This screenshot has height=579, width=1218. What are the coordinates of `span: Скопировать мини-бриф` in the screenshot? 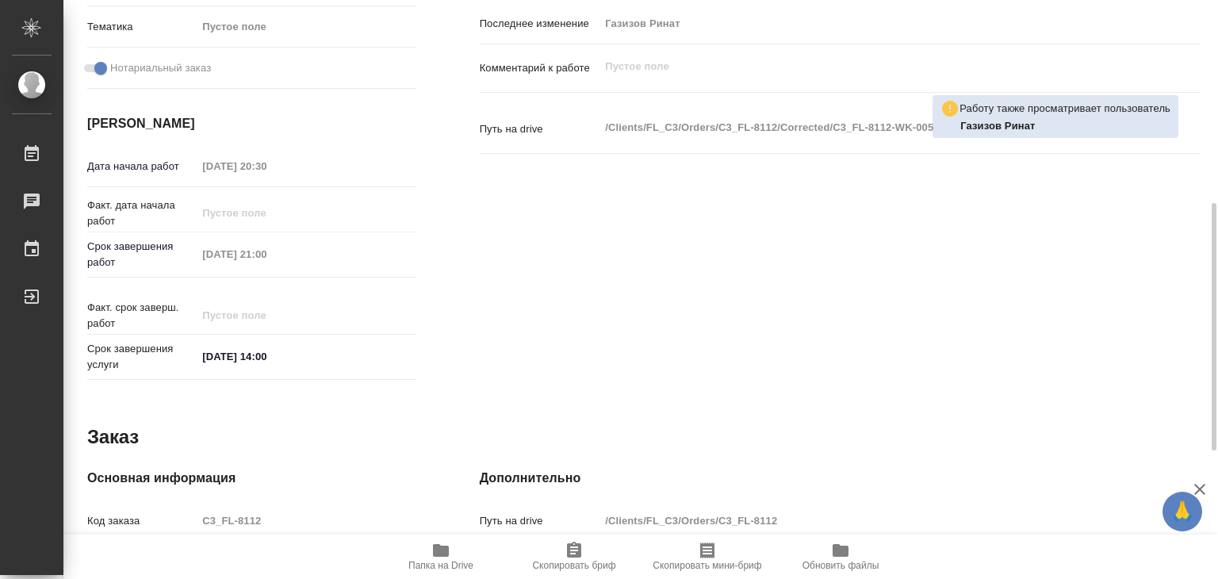 It's located at (706, 565).